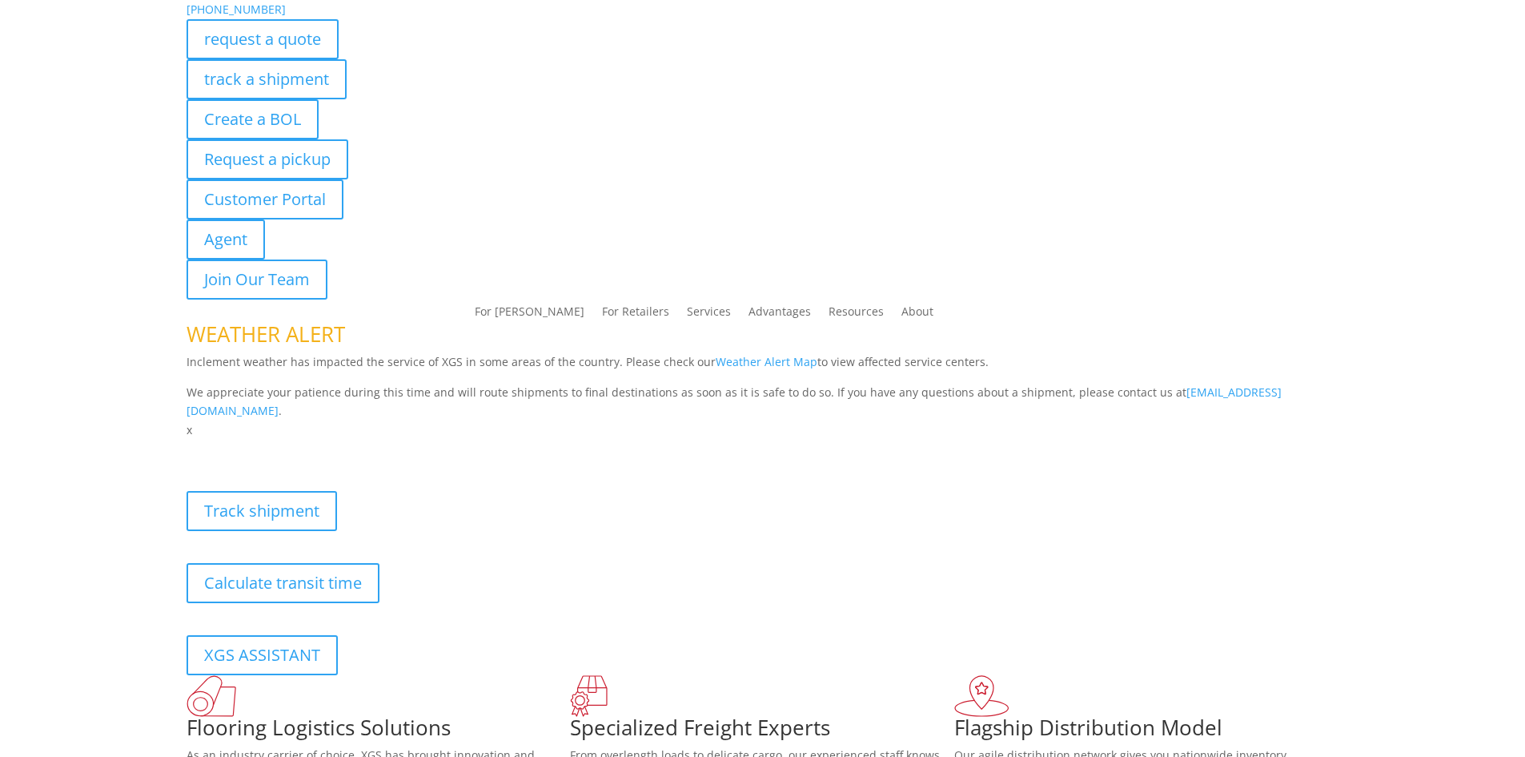 The image size is (1525, 757). I want to click on a: Advantages, so click(780, 315).